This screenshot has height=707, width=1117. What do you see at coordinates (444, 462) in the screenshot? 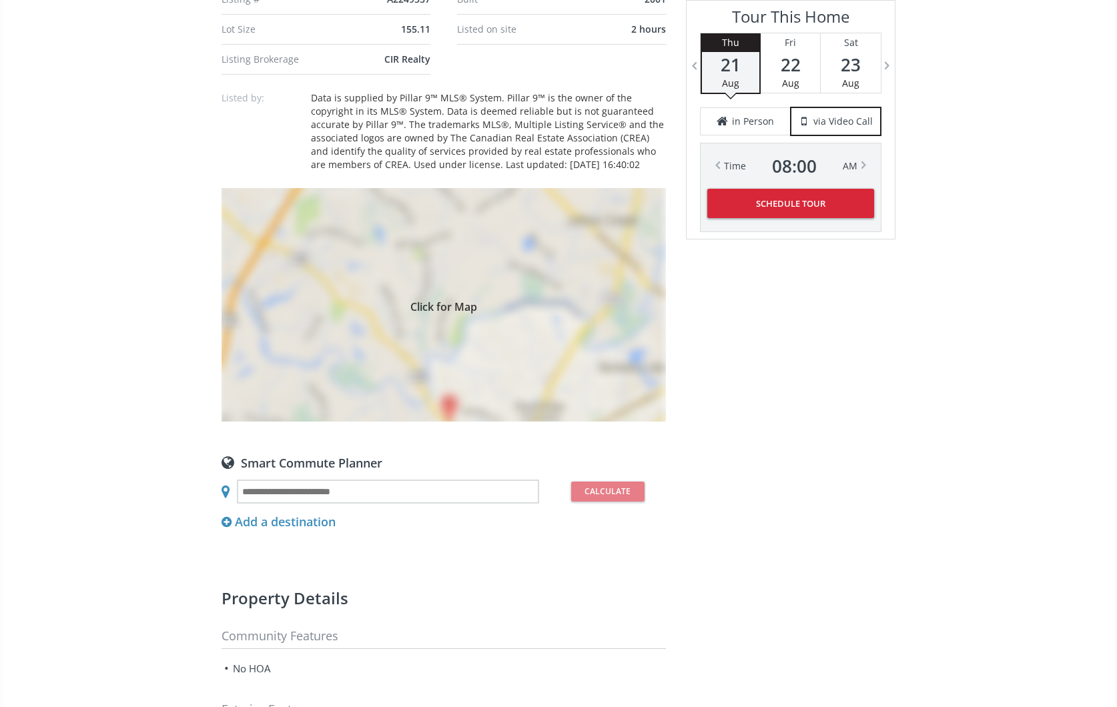
I see `div: Smart Commute Planner` at bounding box center [444, 462].